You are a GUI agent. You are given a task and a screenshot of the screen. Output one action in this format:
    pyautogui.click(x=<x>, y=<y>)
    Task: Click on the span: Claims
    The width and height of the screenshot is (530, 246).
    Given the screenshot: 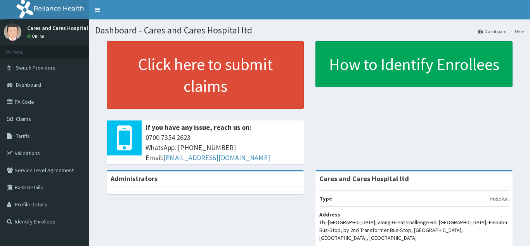 What is the action you would take?
    pyautogui.click(x=23, y=119)
    